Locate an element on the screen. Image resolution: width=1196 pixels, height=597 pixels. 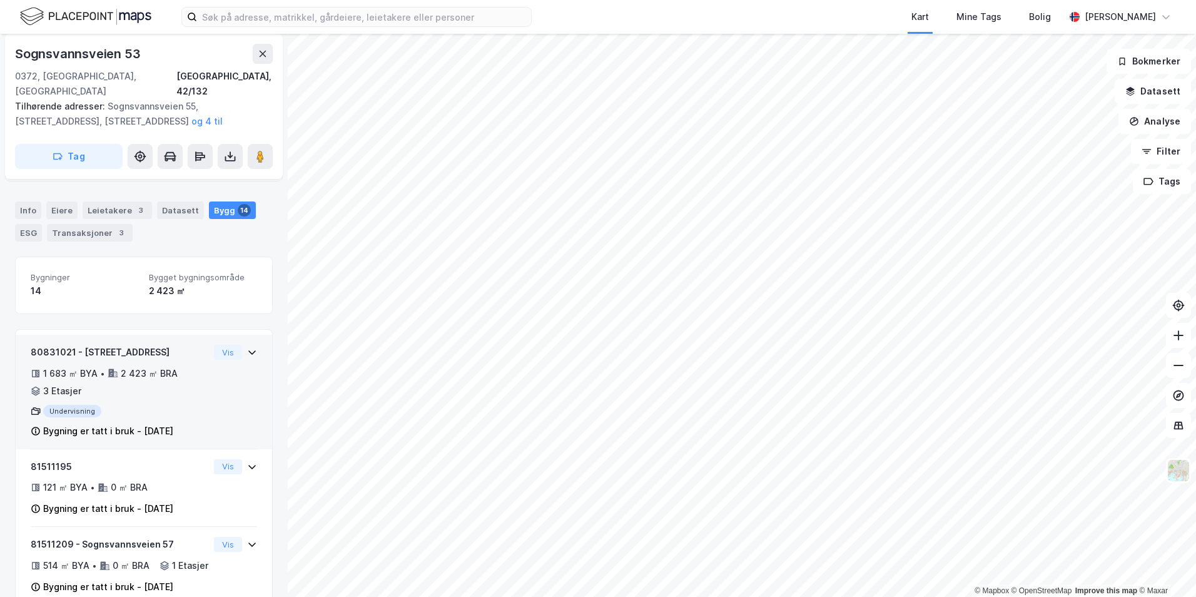
img: Z is located at coordinates (1178, 470).